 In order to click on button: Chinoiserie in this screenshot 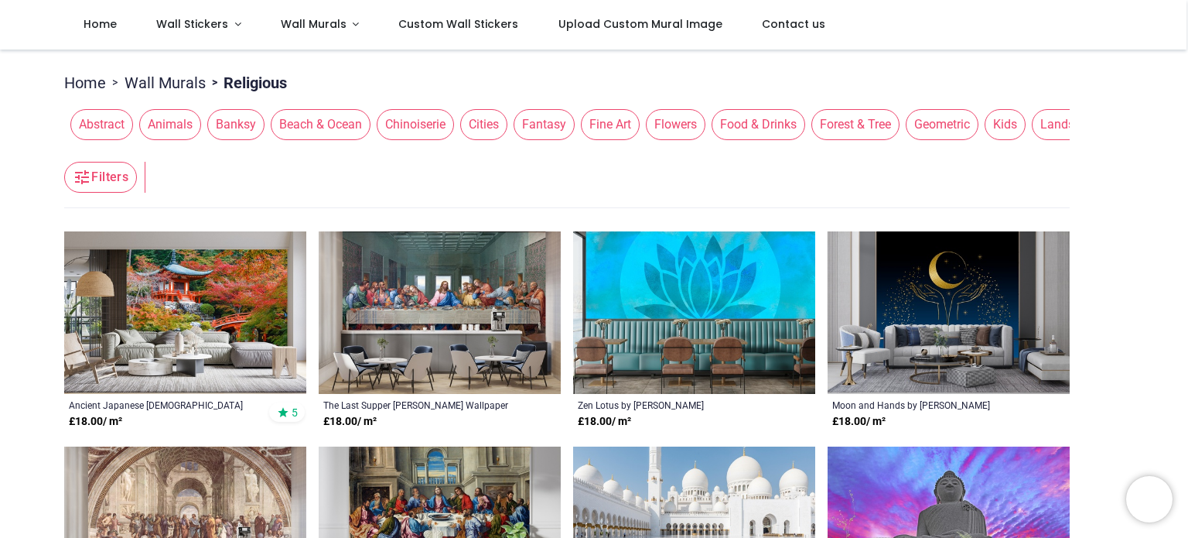, I will do `click(412, 125)`.